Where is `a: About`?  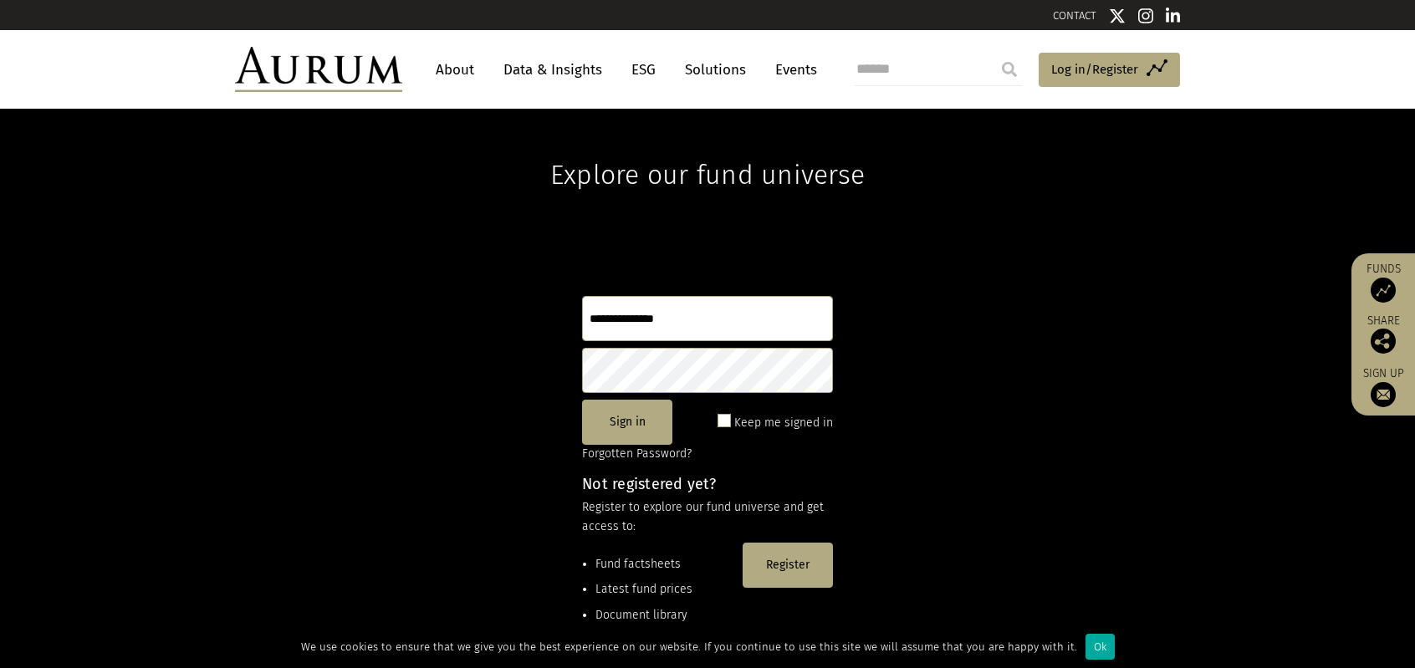 a: About is located at coordinates (455, 69).